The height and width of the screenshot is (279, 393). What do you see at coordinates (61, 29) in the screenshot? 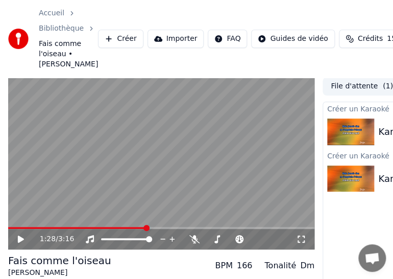
I see `a: Bibliothèque` at bounding box center [61, 29].